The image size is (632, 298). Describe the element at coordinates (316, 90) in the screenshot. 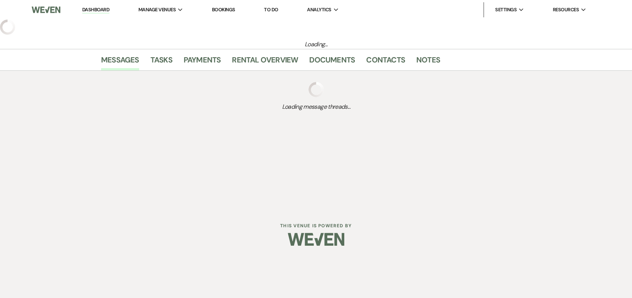

I see `img: loading spinner` at that location.